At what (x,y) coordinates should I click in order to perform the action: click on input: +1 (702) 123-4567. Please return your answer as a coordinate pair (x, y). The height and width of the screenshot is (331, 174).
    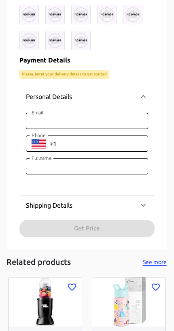
    Looking at the image, I should click on (99, 143).